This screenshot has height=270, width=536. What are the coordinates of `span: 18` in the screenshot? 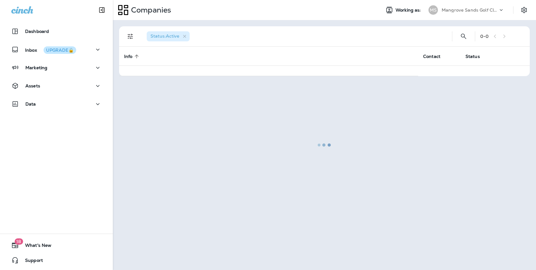 It's located at (18, 242).